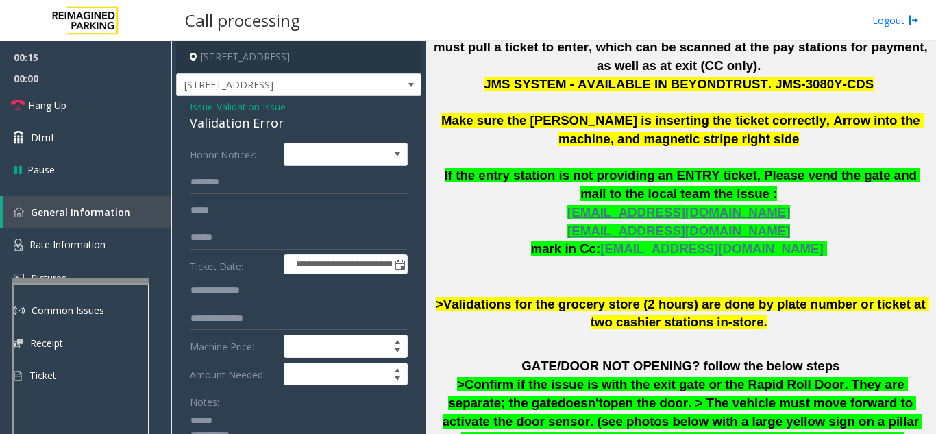 This screenshot has width=936, height=434. Describe the element at coordinates (67, 244) in the screenshot. I see `span: Rate Information` at that location.